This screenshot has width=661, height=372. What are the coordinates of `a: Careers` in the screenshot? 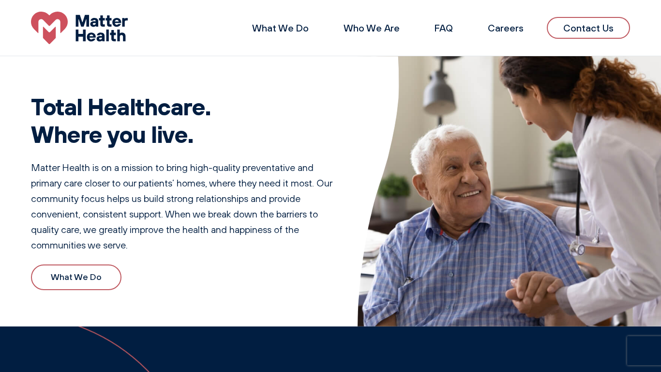 It's located at (506, 28).